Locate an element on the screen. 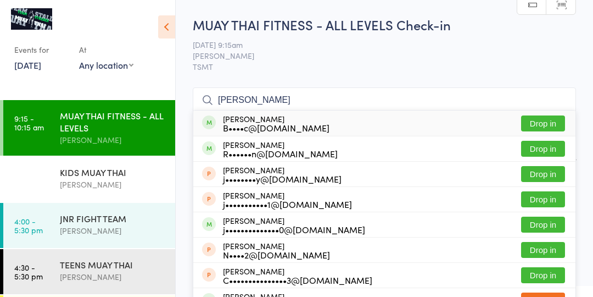 Image resolution: width=593 pixels, height=297 pixels. div: MUAY THAI FITNESS - ALL LEVELS is located at coordinates (113, 121).